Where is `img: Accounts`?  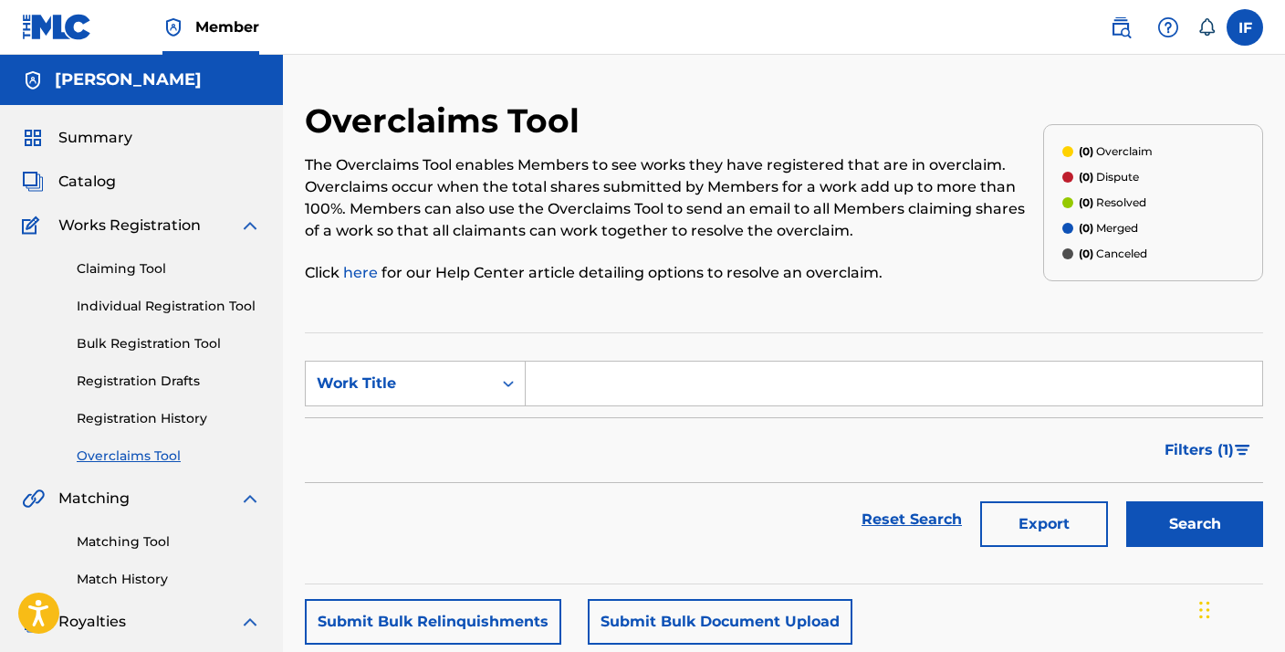
img: Accounts is located at coordinates (33, 80).